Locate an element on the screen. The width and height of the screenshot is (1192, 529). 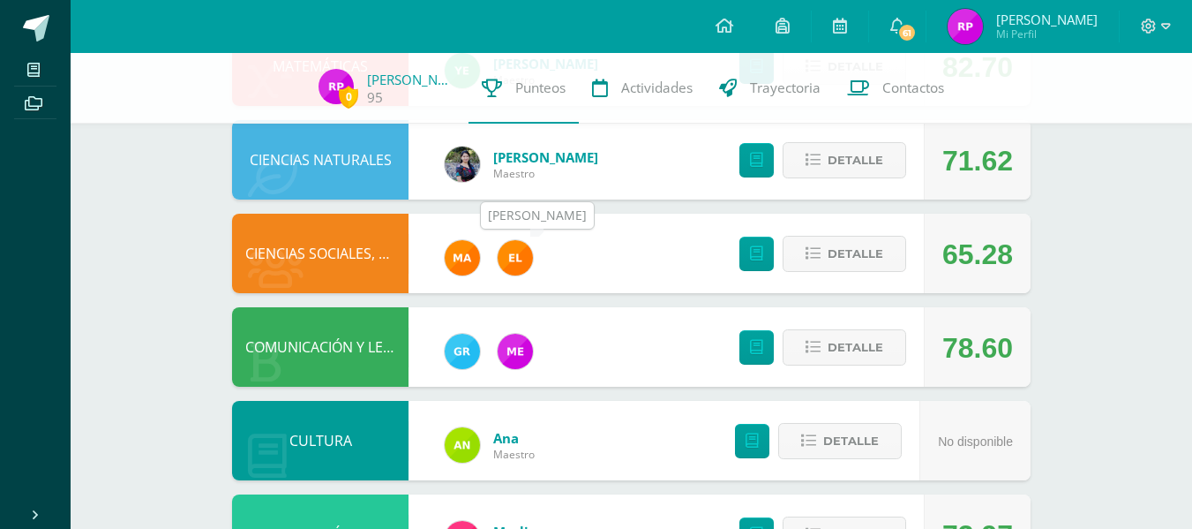
a: Contactos is located at coordinates (896, 88).